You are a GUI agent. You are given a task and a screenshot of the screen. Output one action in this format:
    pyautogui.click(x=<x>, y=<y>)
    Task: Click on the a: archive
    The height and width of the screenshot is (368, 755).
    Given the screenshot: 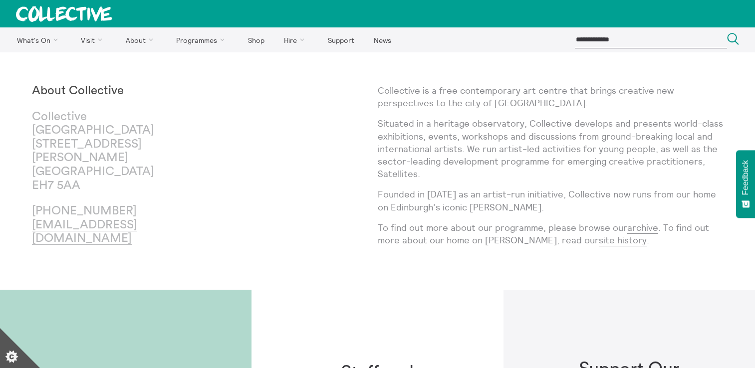 What is the action you would take?
    pyautogui.click(x=643, y=228)
    